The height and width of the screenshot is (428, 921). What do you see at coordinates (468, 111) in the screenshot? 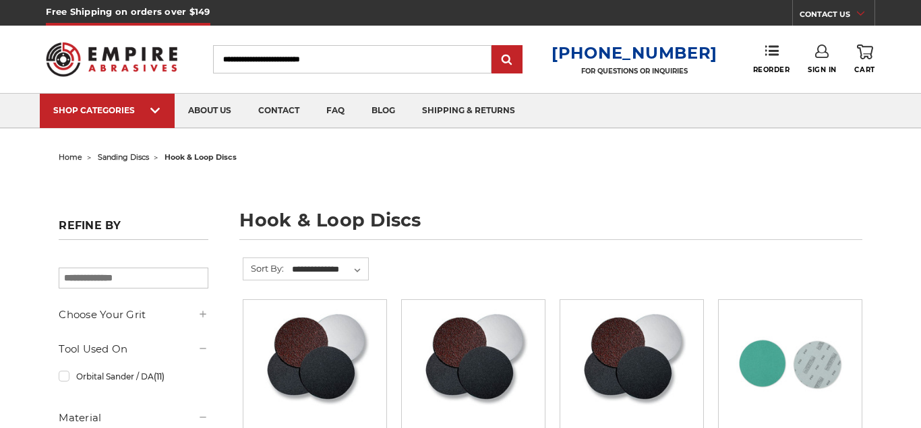
I see `a: shipping & returns` at bounding box center [468, 111].